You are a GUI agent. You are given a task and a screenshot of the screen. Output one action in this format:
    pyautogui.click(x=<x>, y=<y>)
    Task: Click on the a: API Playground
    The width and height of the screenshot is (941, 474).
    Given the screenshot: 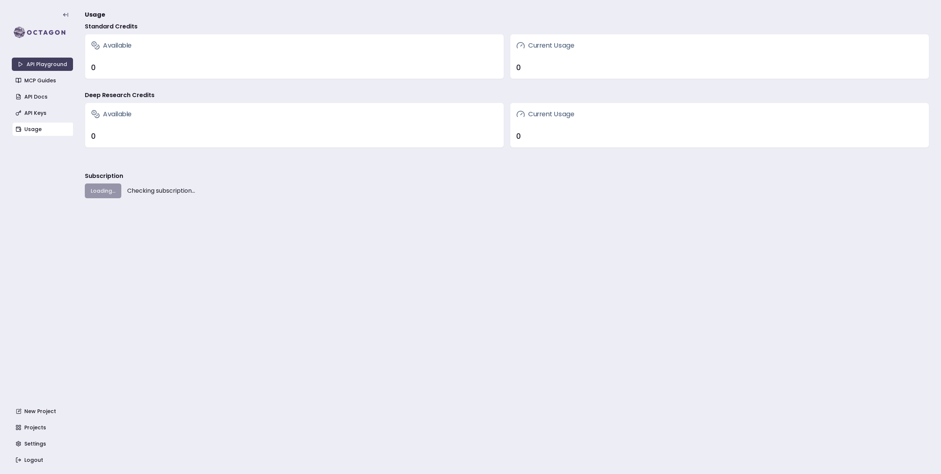 What is the action you would take?
    pyautogui.click(x=42, y=64)
    